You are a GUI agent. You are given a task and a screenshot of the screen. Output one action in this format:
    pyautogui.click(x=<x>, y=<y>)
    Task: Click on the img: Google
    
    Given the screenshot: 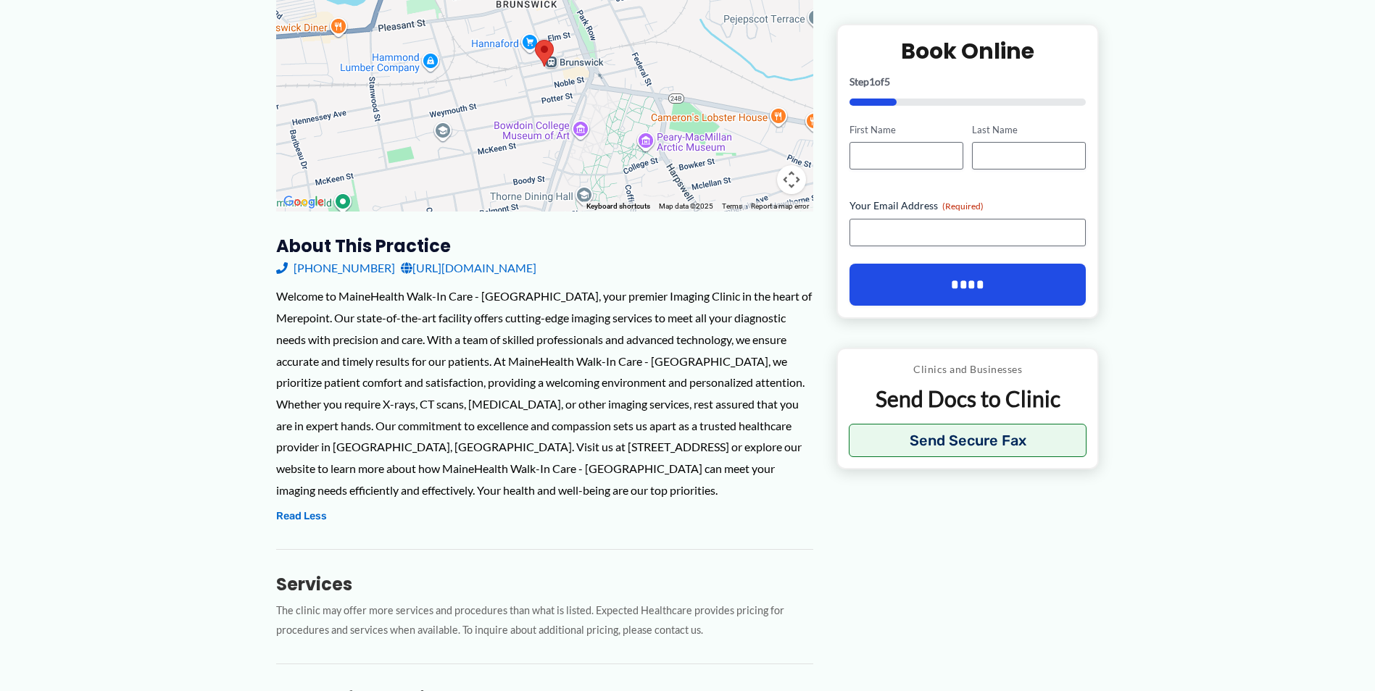 What is the action you would take?
    pyautogui.click(x=304, y=202)
    